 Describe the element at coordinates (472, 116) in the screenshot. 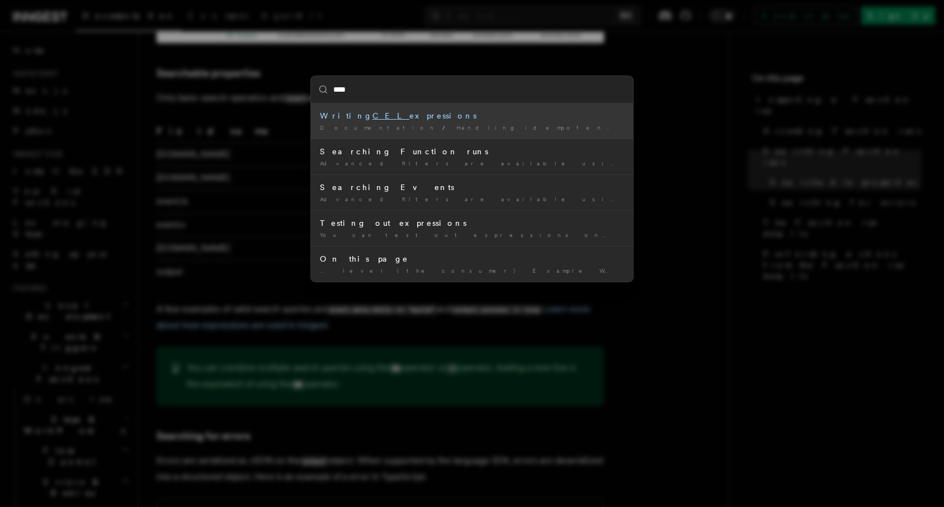

I see `div: Writing expressions` at that location.